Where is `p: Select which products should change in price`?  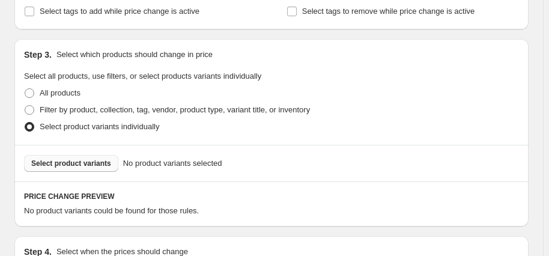
p: Select which products should change in price is located at coordinates (135, 55).